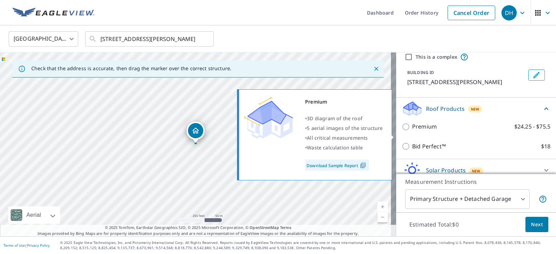  What do you see at coordinates (14, 246) in the screenshot?
I see `a: Terms of Use` at bounding box center [14, 246].